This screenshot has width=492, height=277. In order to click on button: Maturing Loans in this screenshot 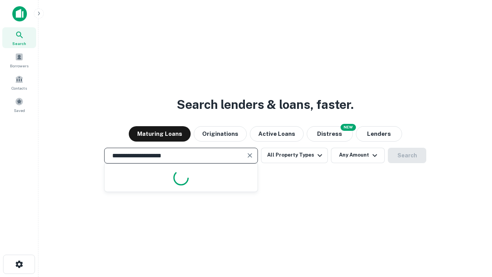, I will do `click(159, 134)`.